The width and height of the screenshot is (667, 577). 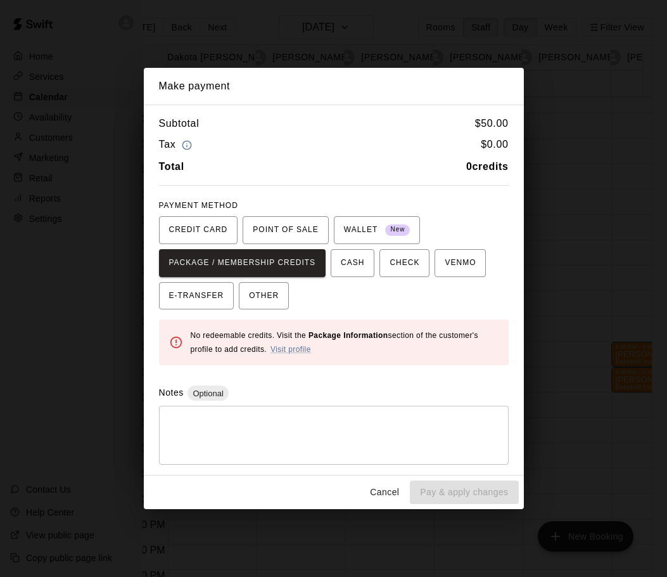 What do you see at coordinates (377, 230) in the screenshot?
I see `span: WALLET` at bounding box center [377, 230].